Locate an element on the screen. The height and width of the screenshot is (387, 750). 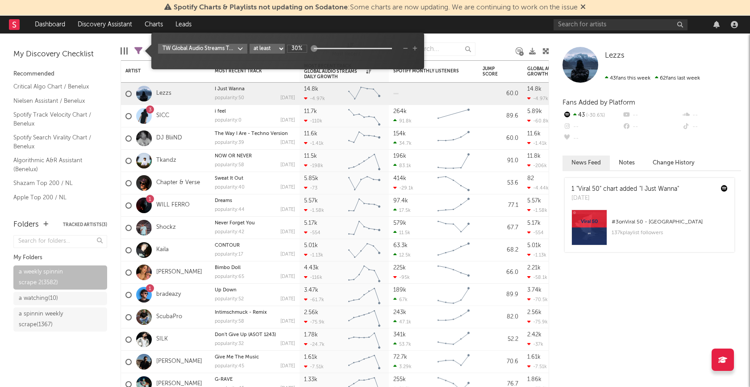
div: popularity: 32 is located at coordinates (229, 343).